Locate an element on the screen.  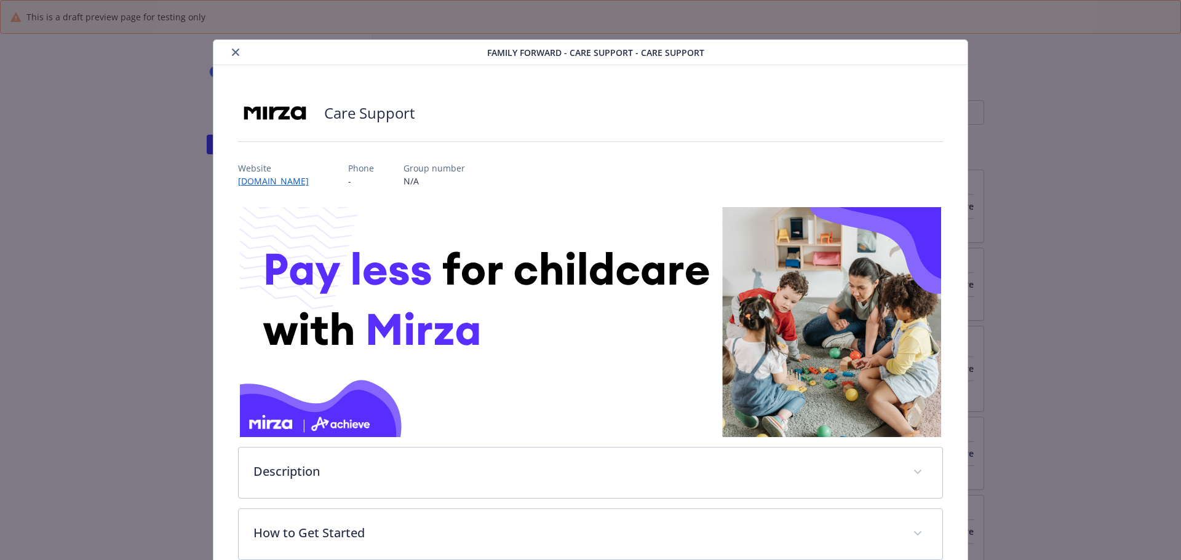
p: How to Get Started is located at coordinates (576, 533).